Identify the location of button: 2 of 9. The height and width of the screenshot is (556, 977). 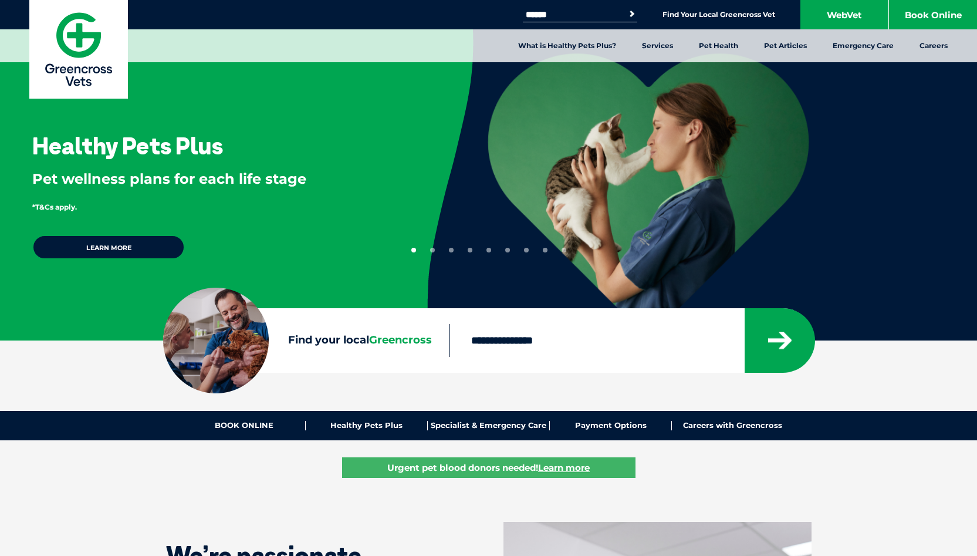
(433, 250).